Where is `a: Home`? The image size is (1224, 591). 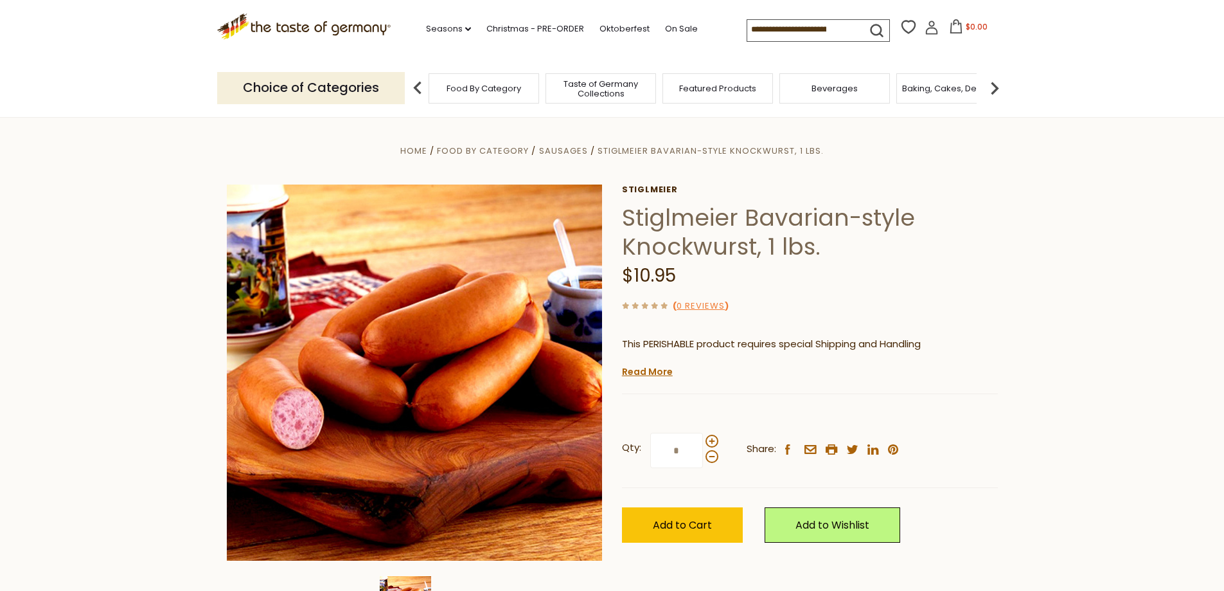 a: Home is located at coordinates (414, 150).